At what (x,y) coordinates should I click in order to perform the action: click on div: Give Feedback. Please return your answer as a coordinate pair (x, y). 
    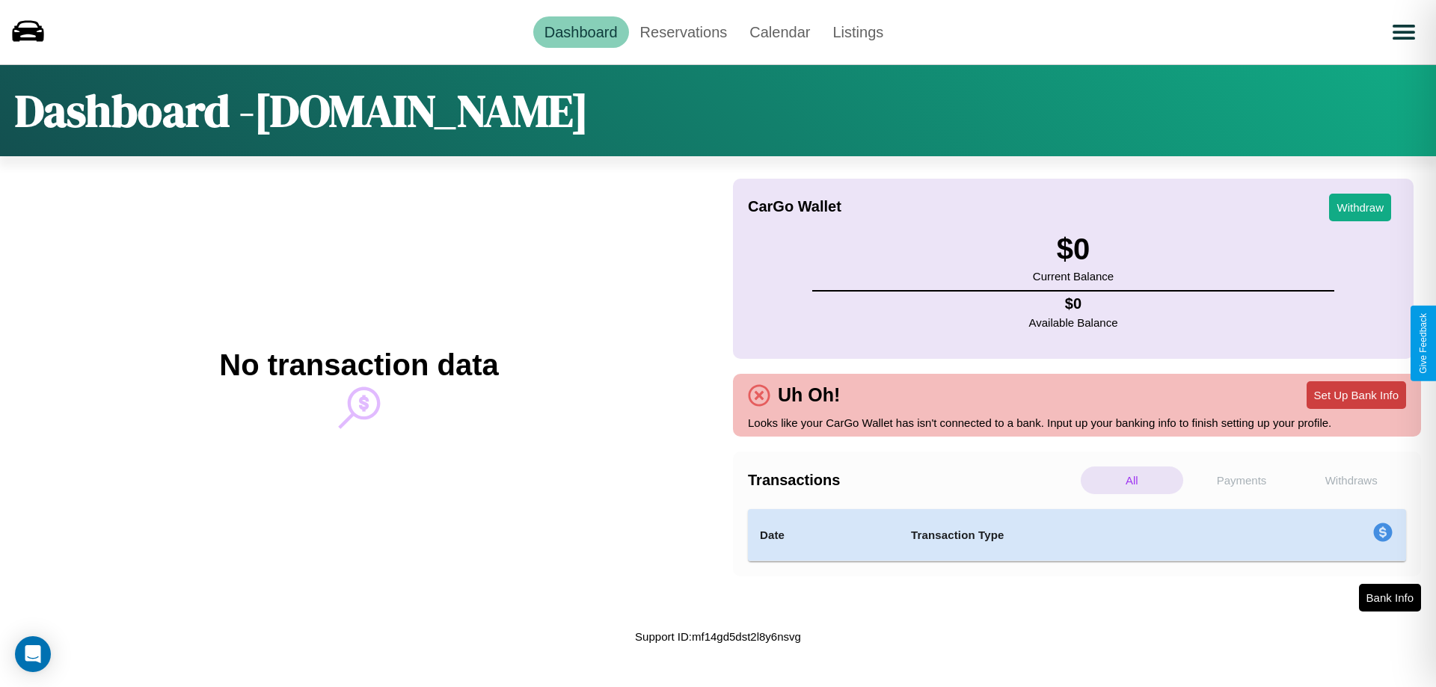
    Looking at the image, I should click on (1423, 343).